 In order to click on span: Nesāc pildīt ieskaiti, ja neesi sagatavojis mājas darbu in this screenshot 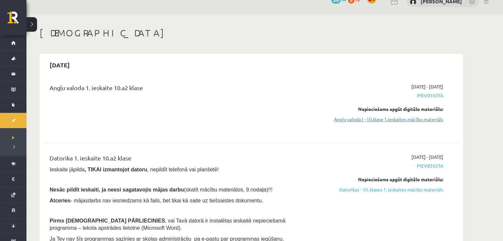, I will do `click(117, 190)`.